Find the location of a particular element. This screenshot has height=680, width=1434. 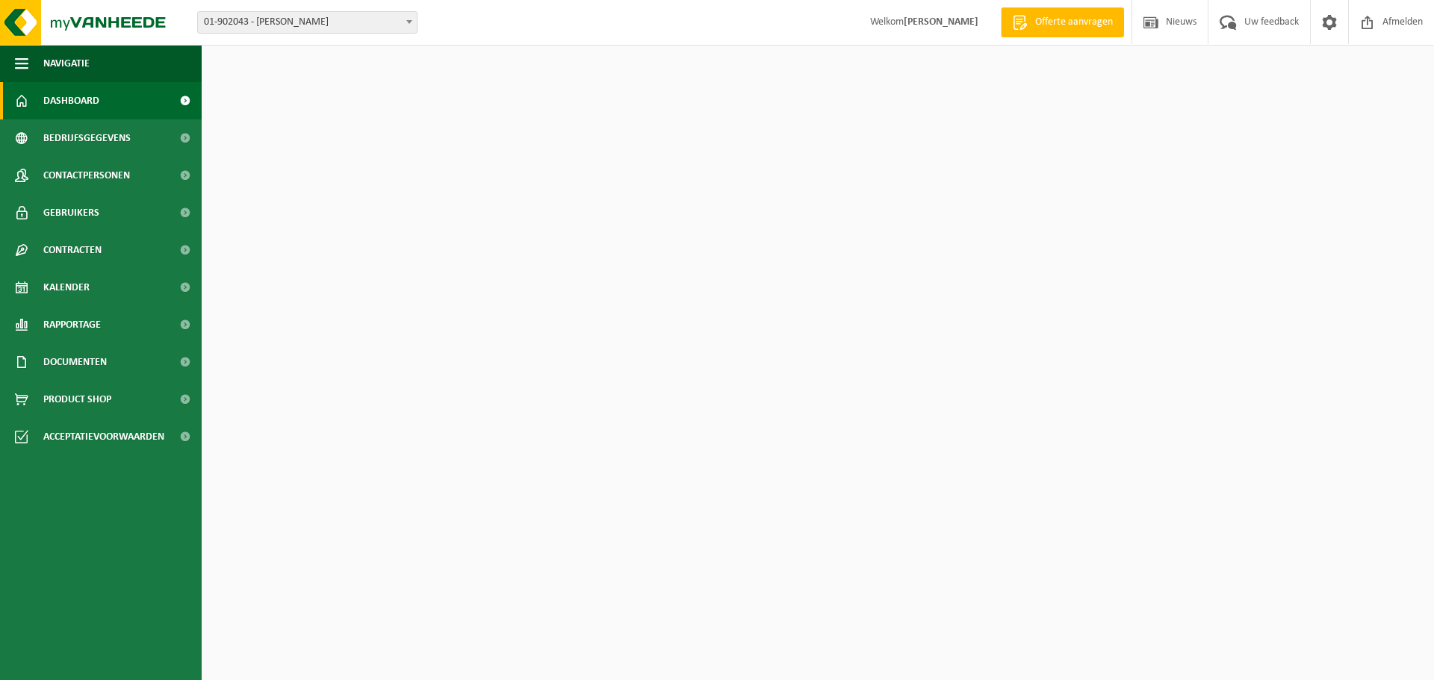

span: Navigatie is located at coordinates (66, 63).